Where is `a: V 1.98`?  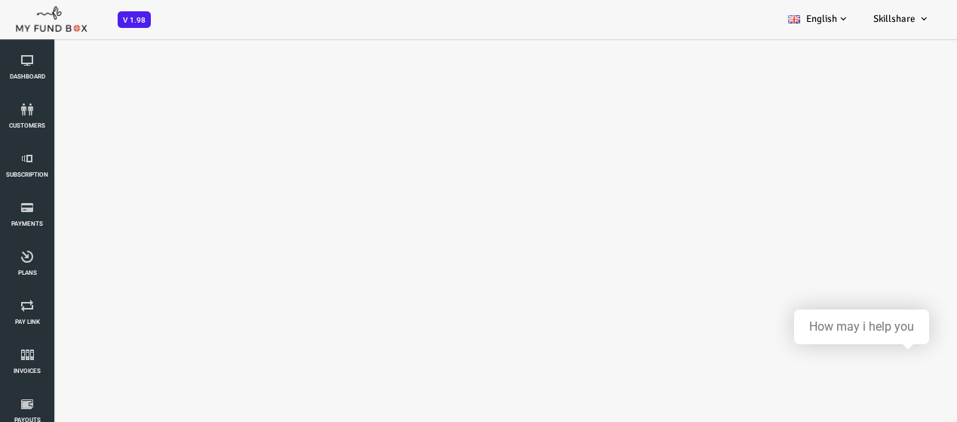
a: V 1.98 is located at coordinates (134, 19).